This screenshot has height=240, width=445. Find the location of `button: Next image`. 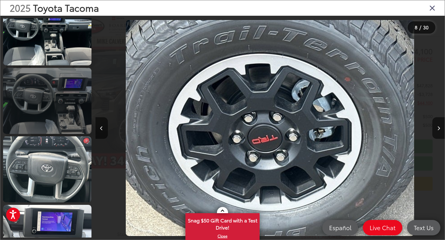

button: Next image is located at coordinates (438, 128).